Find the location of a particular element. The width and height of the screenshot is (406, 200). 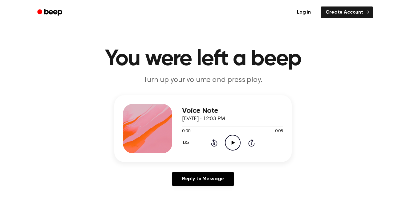

a: Beep is located at coordinates (50, 12).